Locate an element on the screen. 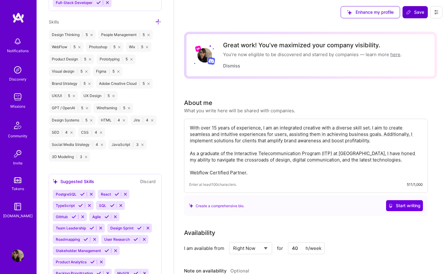 The height and width of the screenshot is (274, 447). div: Community is located at coordinates (18, 136).